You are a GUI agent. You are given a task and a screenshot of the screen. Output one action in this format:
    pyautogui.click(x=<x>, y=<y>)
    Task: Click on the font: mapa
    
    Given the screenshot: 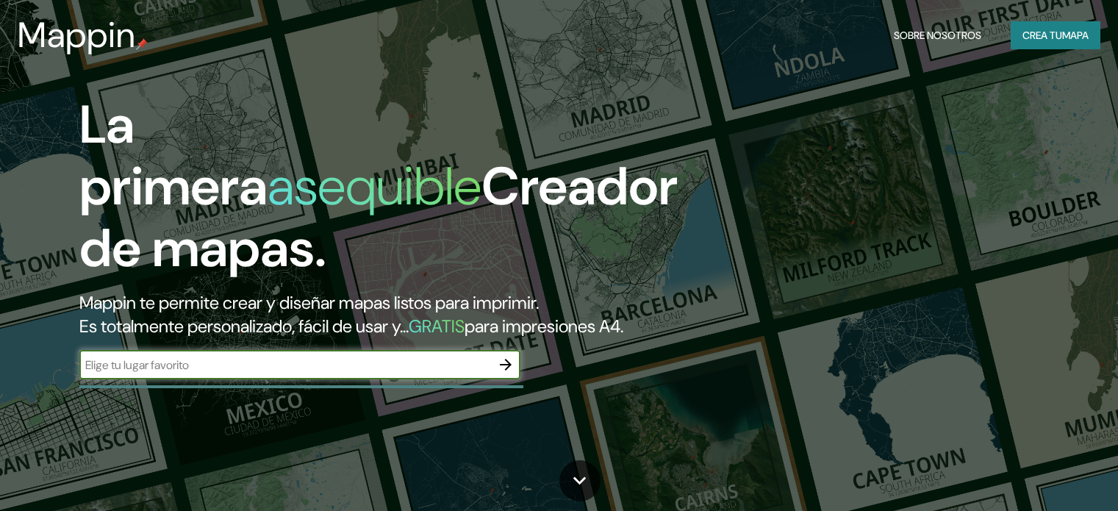 What is the action you would take?
    pyautogui.click(x=1075, y=35)
    